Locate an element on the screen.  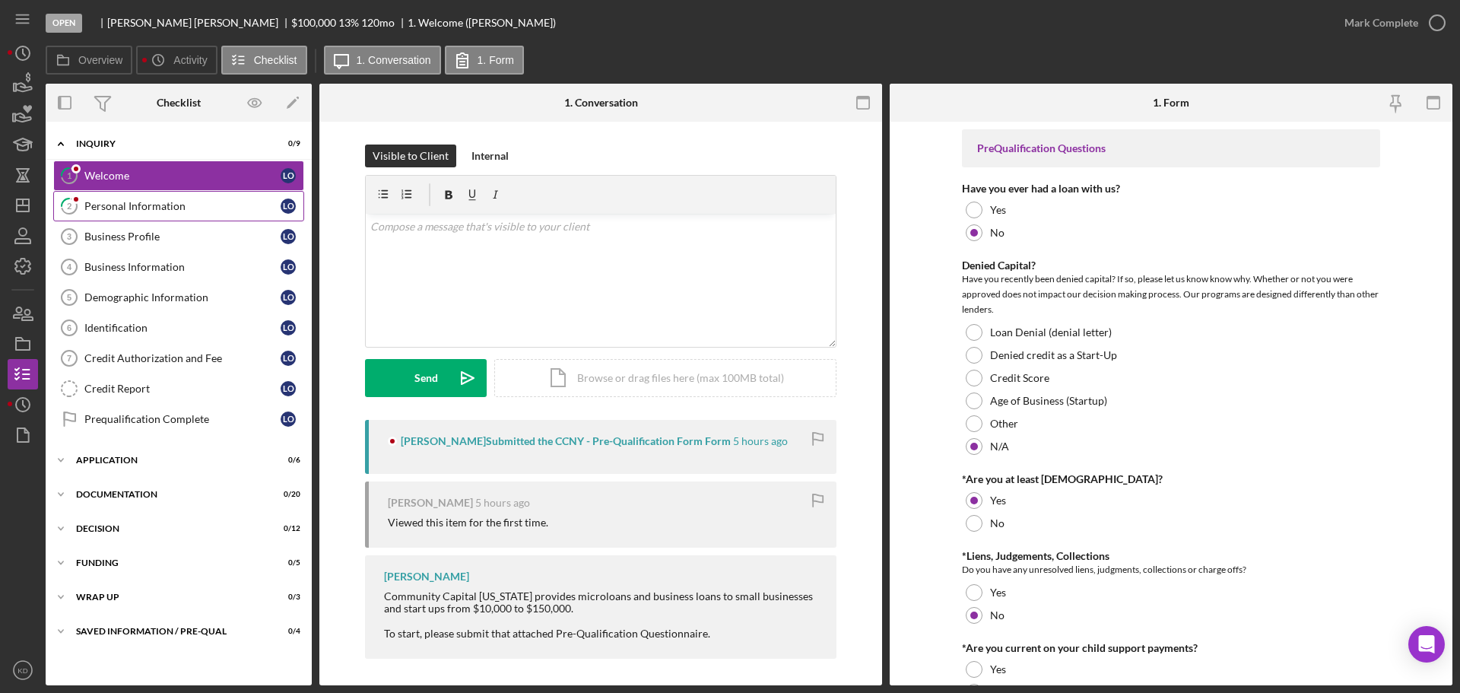
text: KD is located at coordinates (22, 670).